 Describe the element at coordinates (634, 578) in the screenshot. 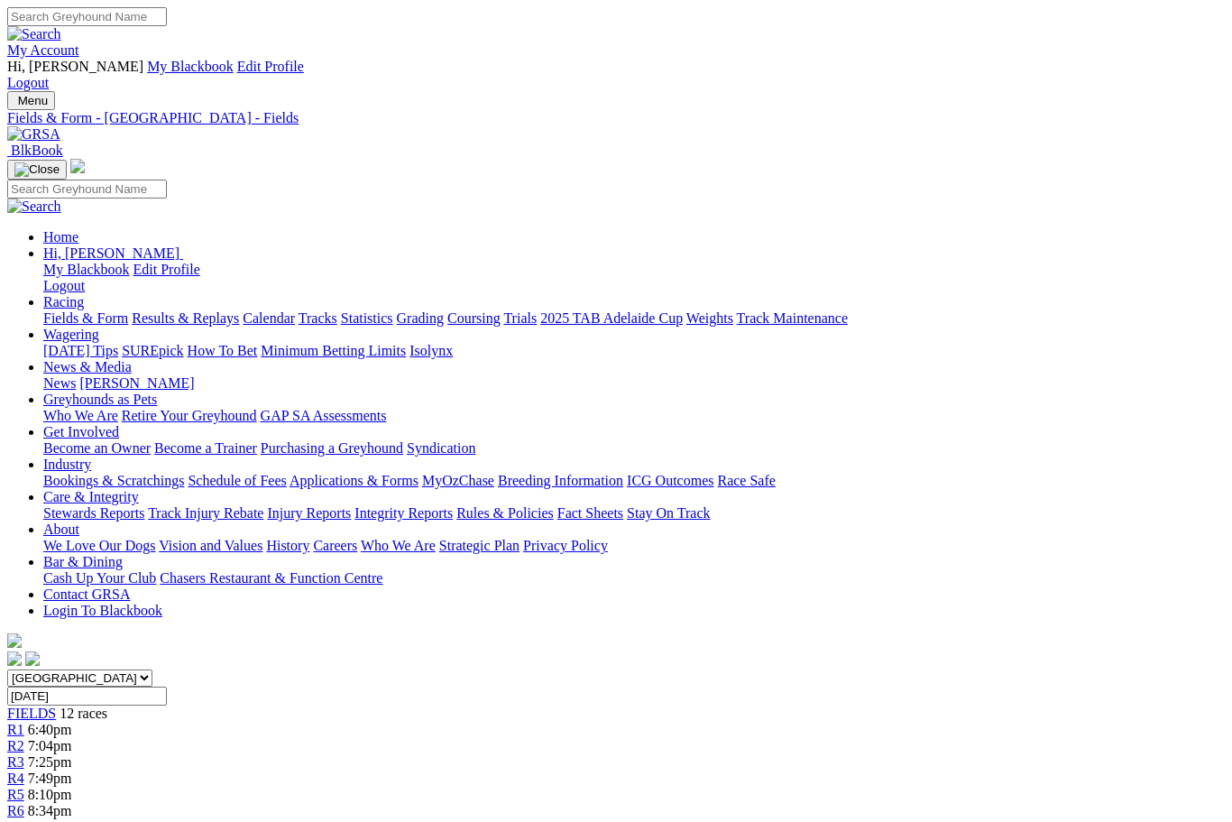

I see `div: Bar & Dining` at that location.